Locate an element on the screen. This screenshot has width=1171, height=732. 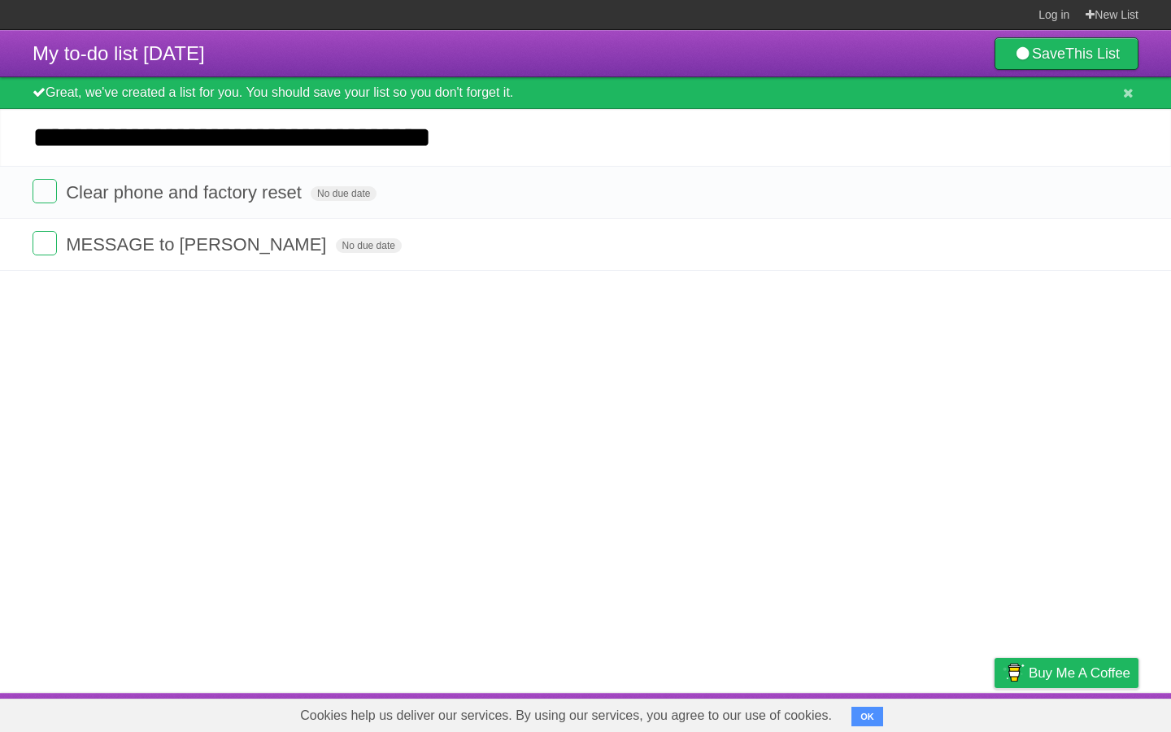
a: About is located at coordinates (795, 712).